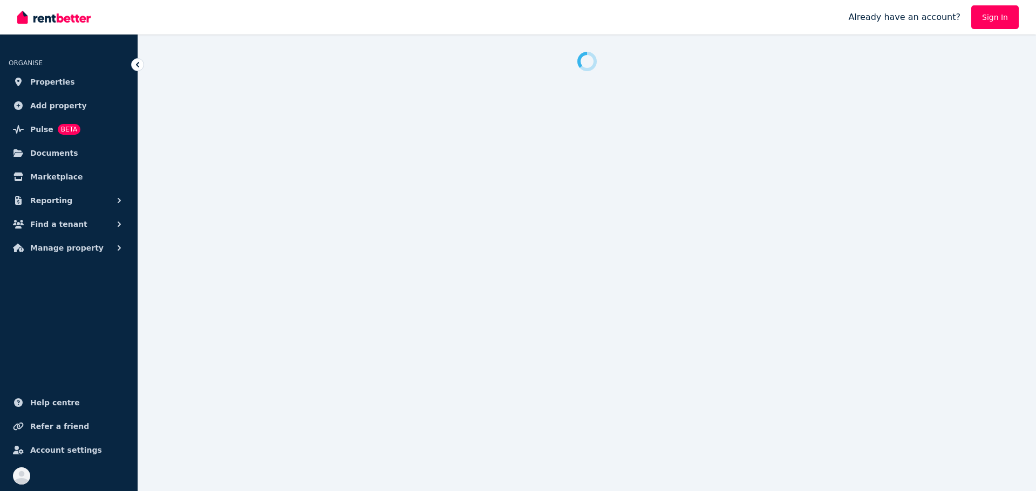 The width and height of the screenshot is (1036, 491). I want to click on span: Reporting, so click(51, 201).